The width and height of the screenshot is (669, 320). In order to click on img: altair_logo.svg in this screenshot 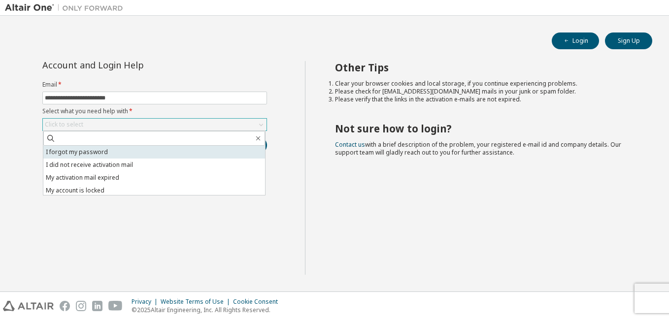, I will do `click(28, 306)`.